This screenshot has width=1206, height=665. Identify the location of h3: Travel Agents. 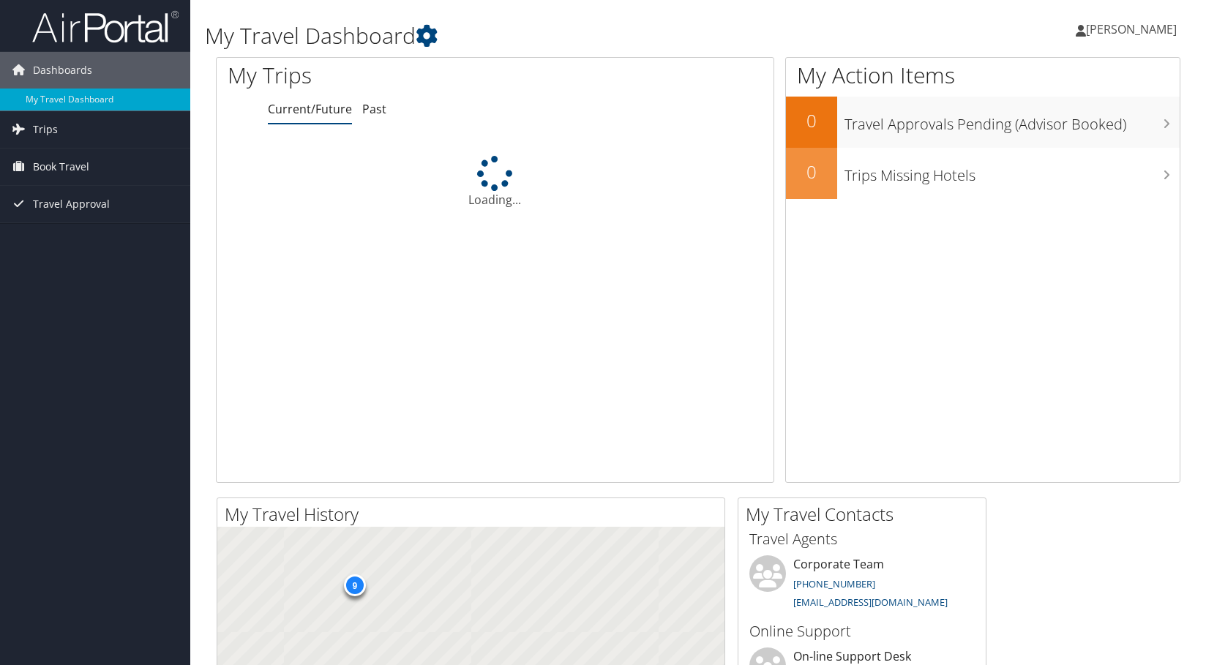
(862, 539).